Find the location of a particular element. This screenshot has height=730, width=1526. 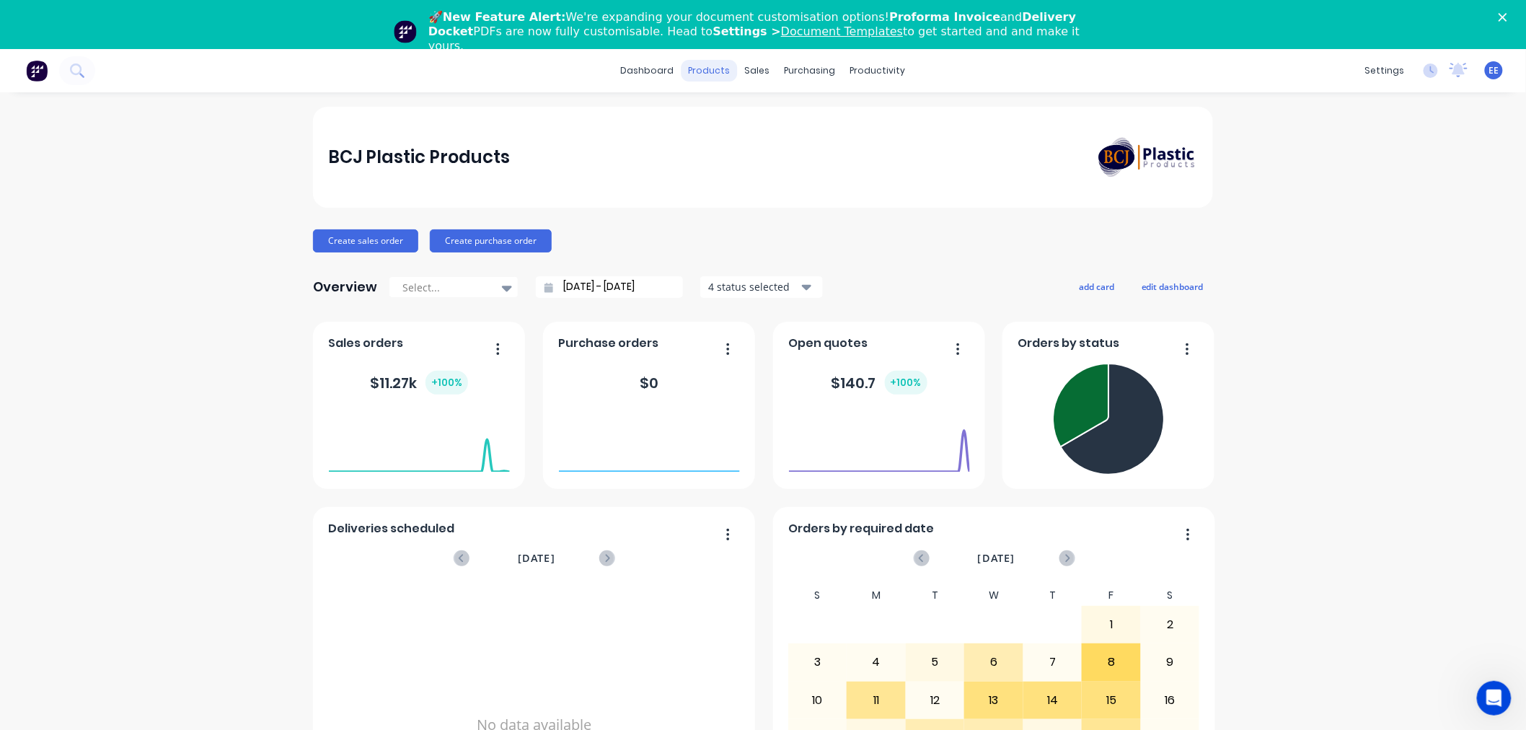

div: products is located at coordinates (710, 71).